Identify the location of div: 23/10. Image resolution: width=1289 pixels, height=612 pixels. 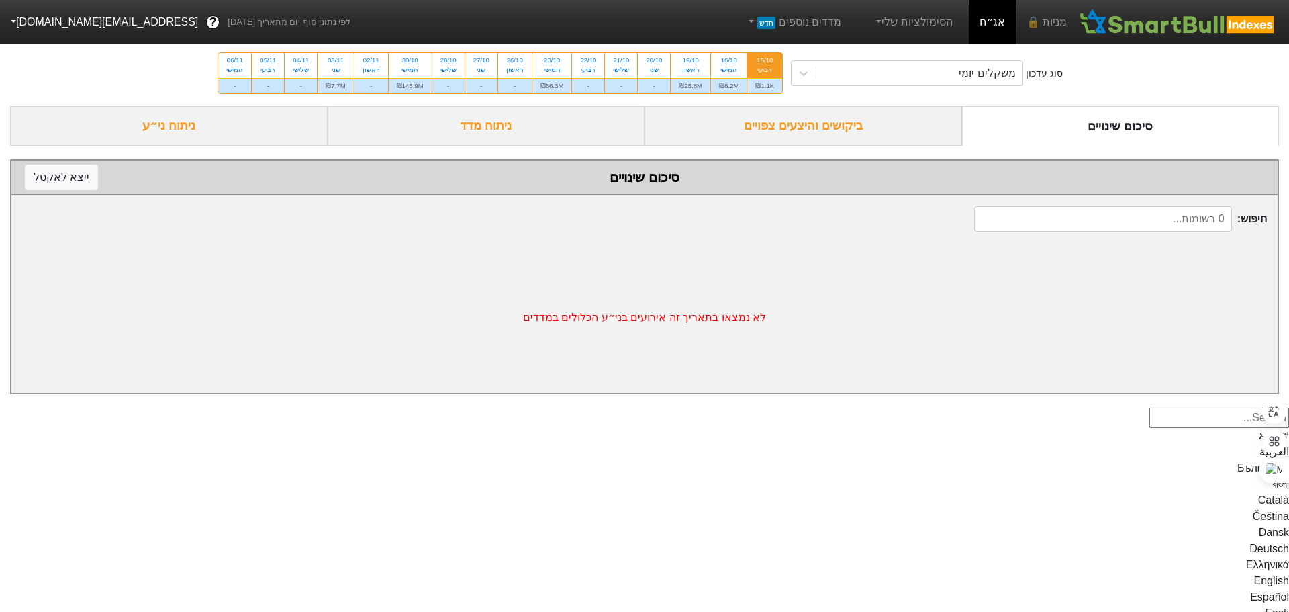
(552, 60).